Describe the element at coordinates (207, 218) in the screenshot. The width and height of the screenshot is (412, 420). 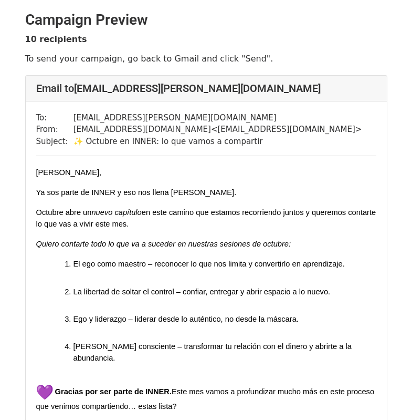
I see `span: en este camino que estamos recorriendo juntos y queremos contarte lo que vas a vivir este mes.` at that location.